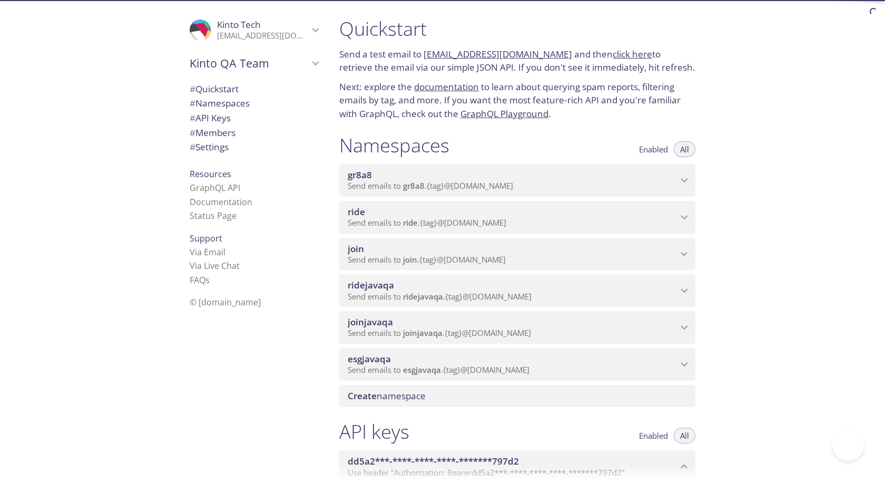 This screenshot has width=885, height=482. Describe the element at coordinates (254, 103) in the screenshot. I see `div: Namespaces` at that location.